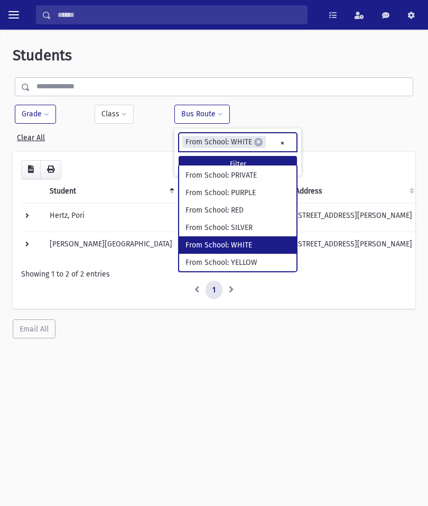 The image size is (428, 506). I want to click on button: Filter, so click(238, 163).